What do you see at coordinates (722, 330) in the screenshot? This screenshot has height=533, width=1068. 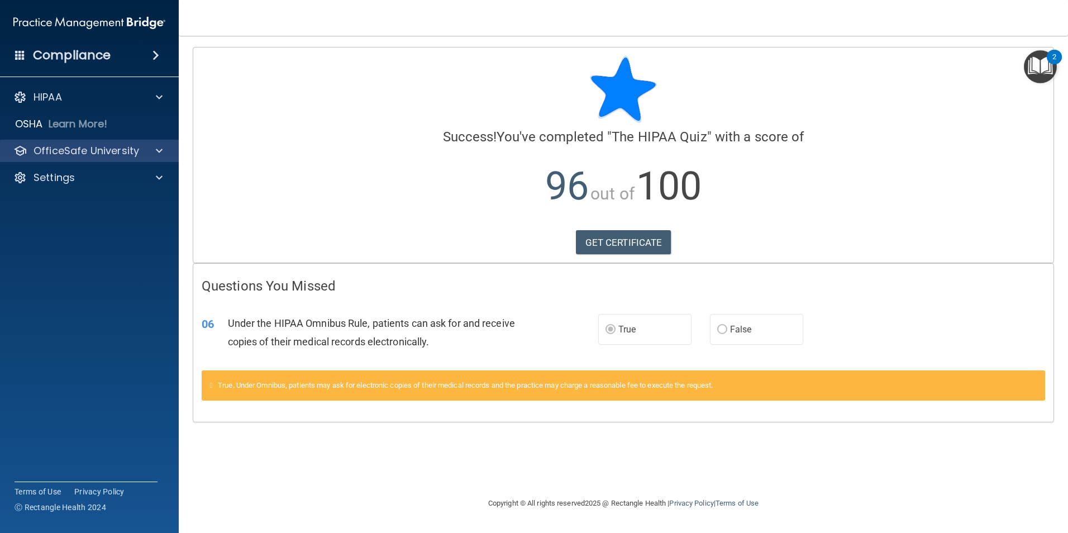 I see `input: False` at bounding box center [722, 330].